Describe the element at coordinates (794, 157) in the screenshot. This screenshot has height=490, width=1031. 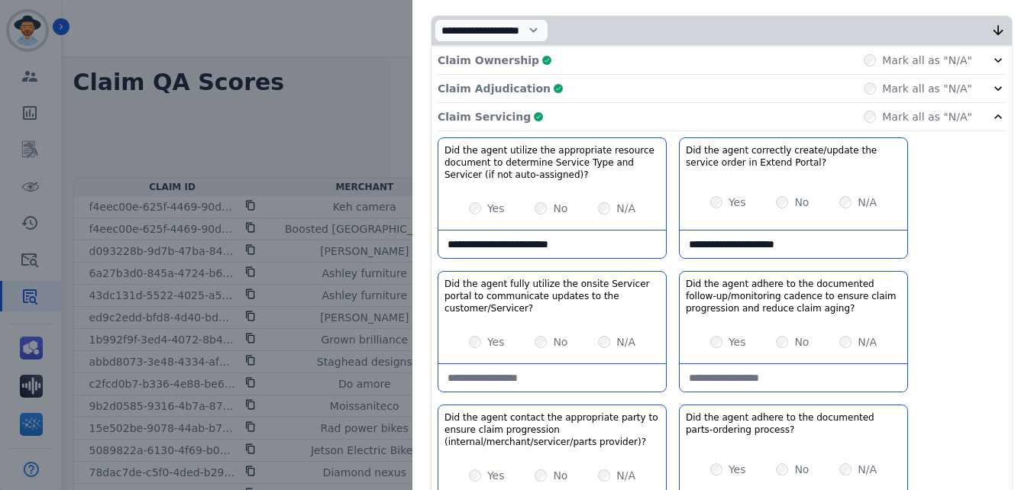
I see `h3: Did the agent correctly create/update the service order in Extend Portal?` at that location.